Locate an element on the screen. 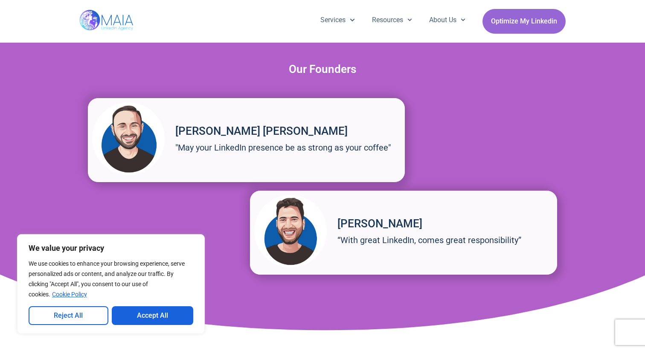 This screenshot has width=645, height=351. span: Optimize My Linkedin is located at coordinates (524, 21).